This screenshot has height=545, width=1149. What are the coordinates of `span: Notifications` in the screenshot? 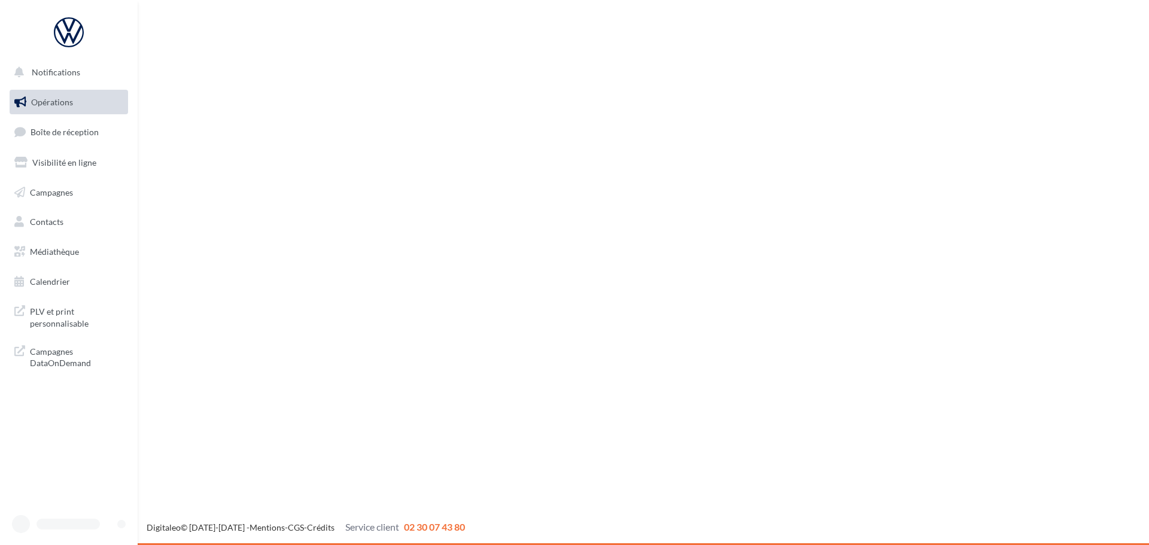 It's located at (56, 72).